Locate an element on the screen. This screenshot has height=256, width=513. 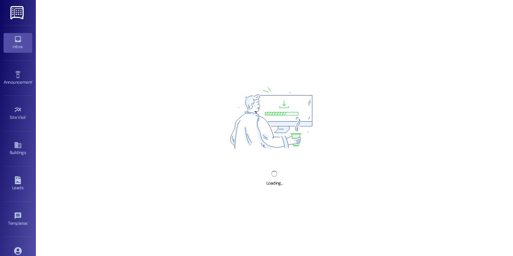
img: ResiDesk Logo is located at coordinates (18, 13).